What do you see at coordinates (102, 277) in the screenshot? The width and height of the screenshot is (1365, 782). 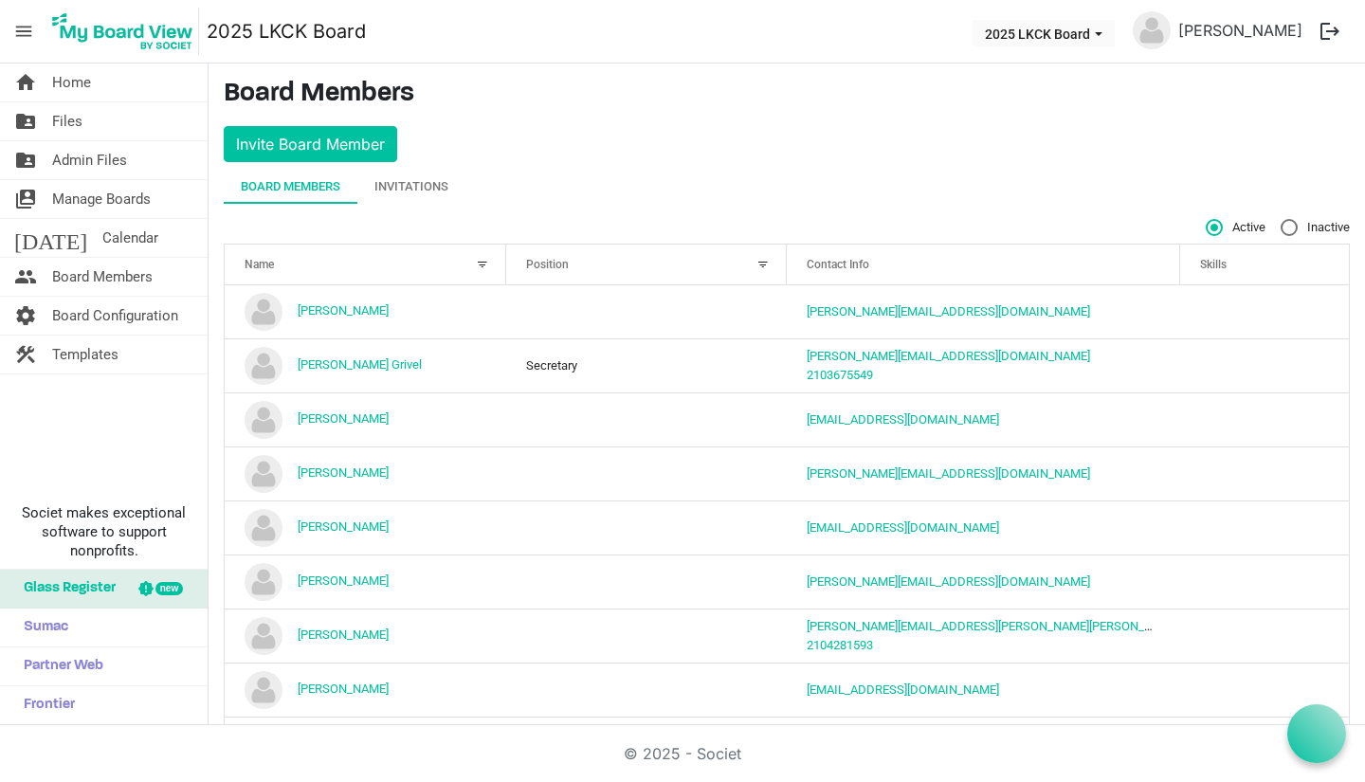 I see `span: Board Members` at bounding box center [102, 277].